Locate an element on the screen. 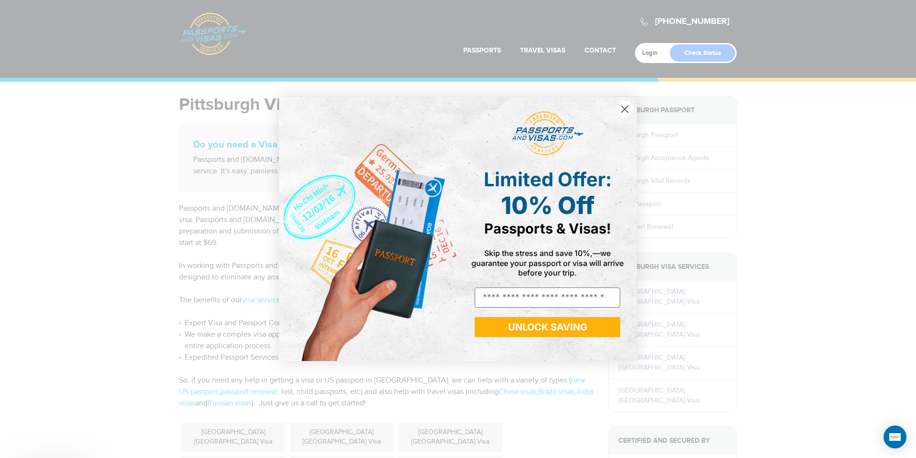 This screenshot has width=916, height=458. div: Open Intercom Messenger is located at coordinates (895, 437).